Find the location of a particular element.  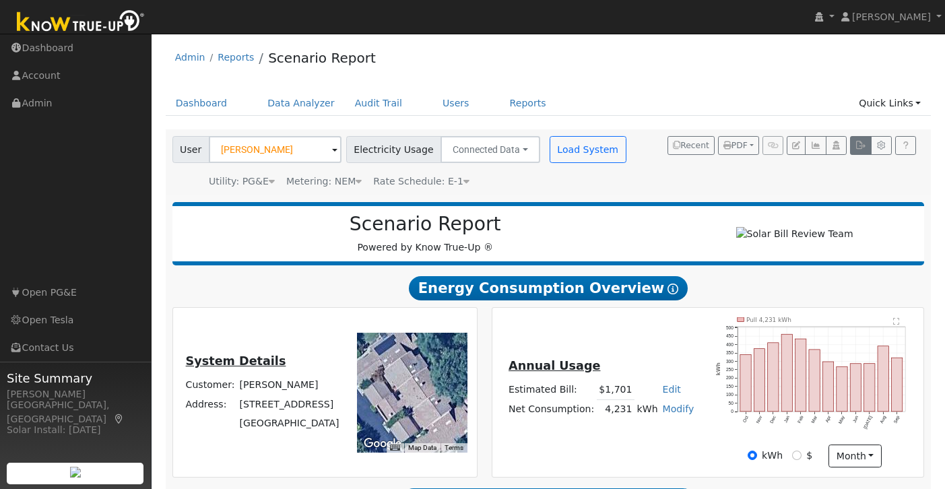

span: PDF is located at coordinates (736, 145).